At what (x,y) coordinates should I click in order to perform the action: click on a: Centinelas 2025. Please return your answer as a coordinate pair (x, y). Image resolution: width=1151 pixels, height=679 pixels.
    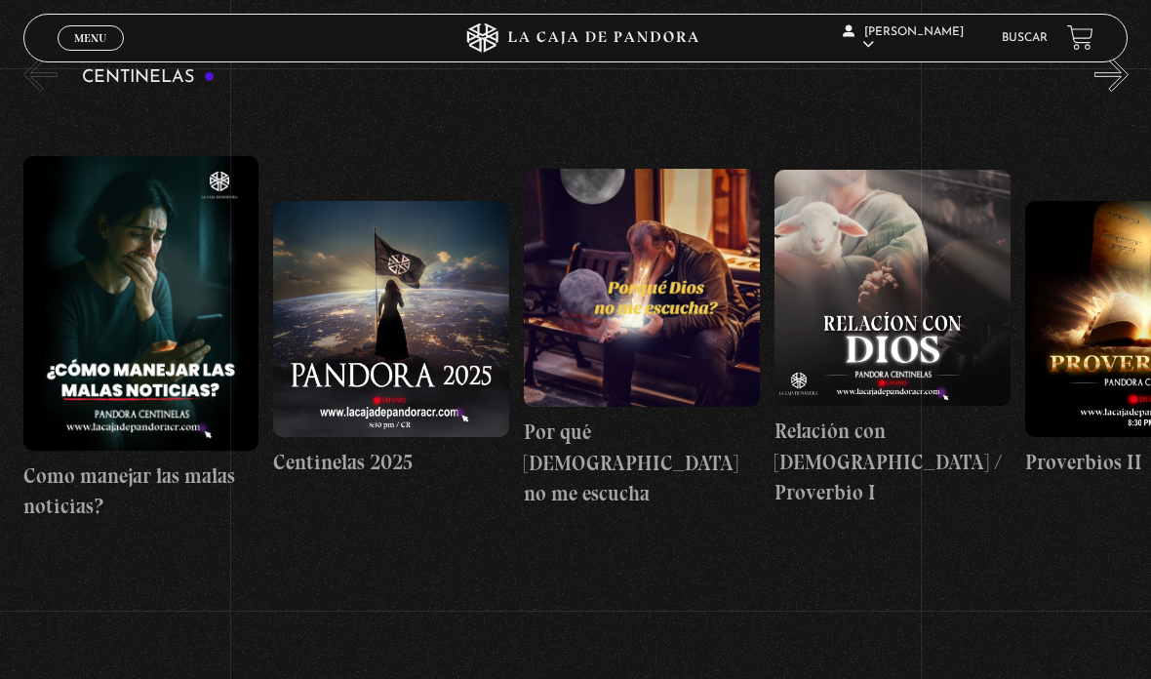
    Looking at the image, I should click on (391, 338).